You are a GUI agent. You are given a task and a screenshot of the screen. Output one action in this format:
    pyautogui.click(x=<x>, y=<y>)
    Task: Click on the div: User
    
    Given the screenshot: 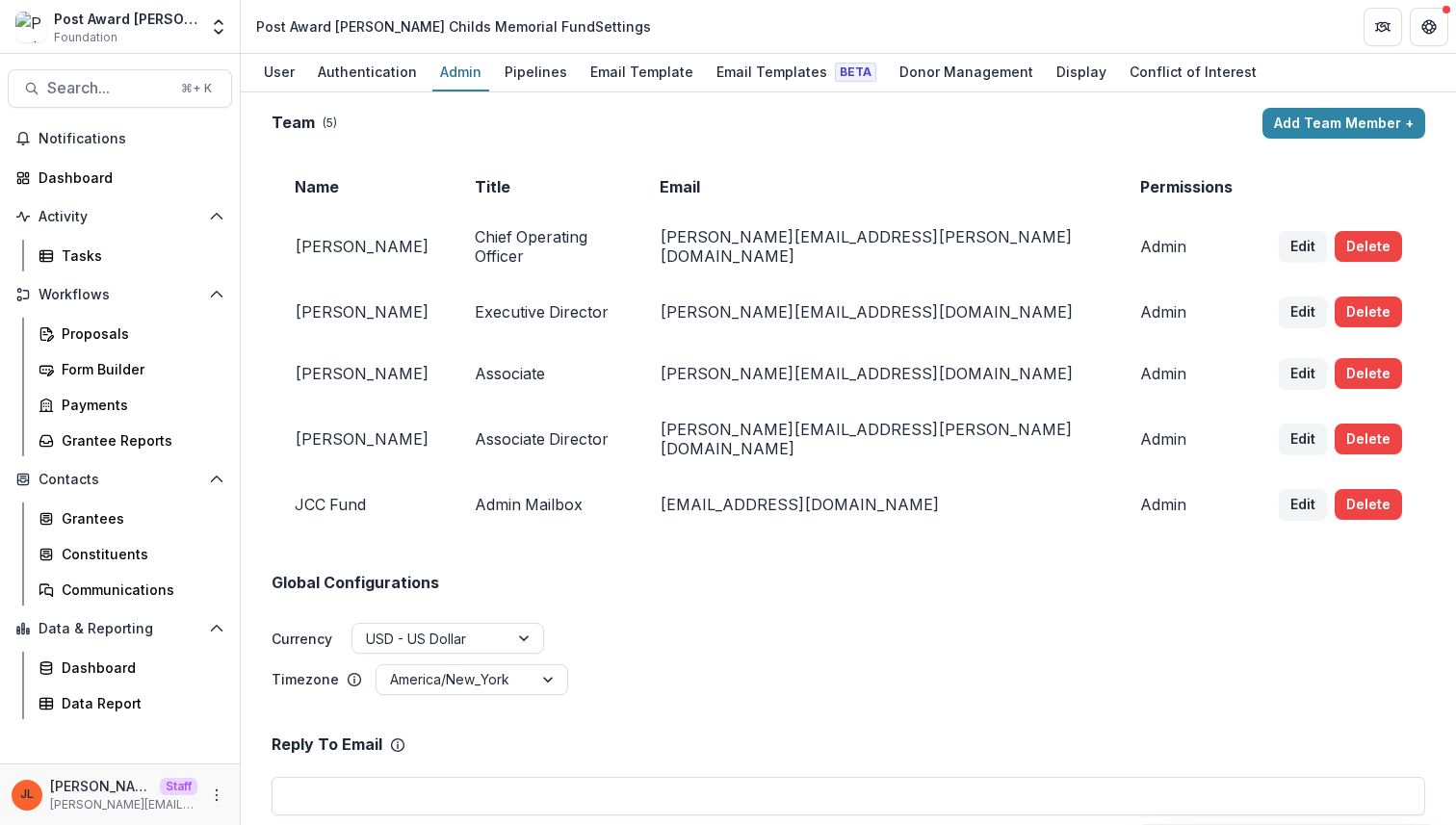 What is the action you would take?
    pyautogui.click(x=279, y=72)
    